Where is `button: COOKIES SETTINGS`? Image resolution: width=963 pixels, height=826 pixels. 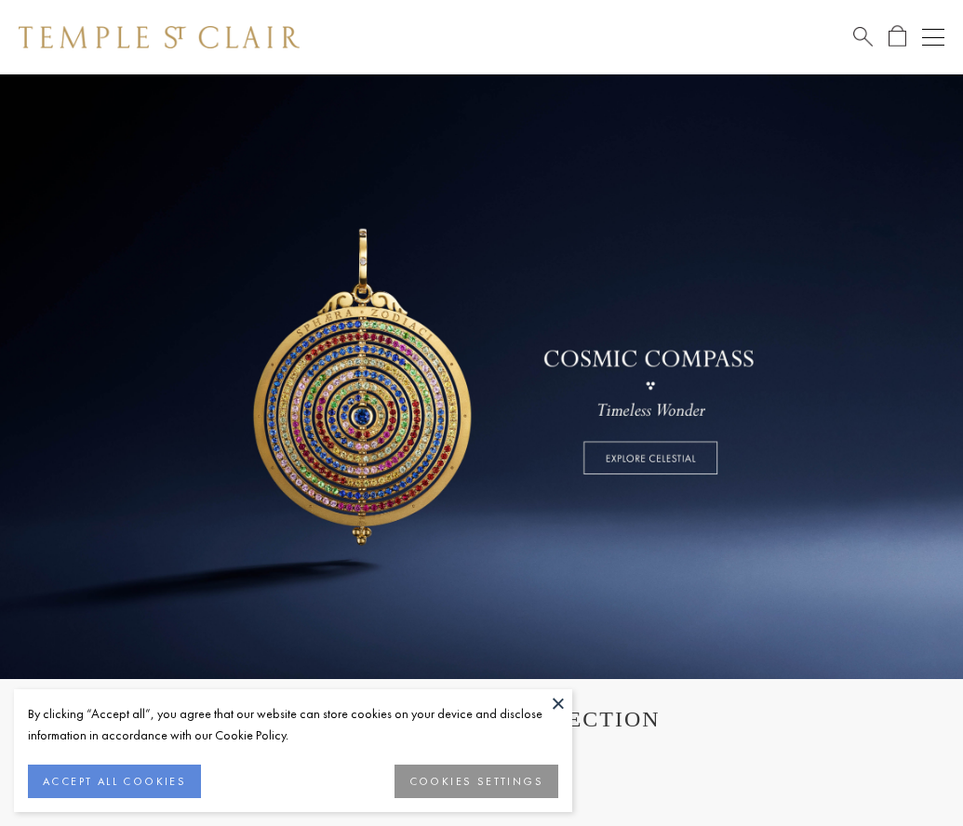
button: COOKIES SETTINGS is located at coordinates (476, 782).